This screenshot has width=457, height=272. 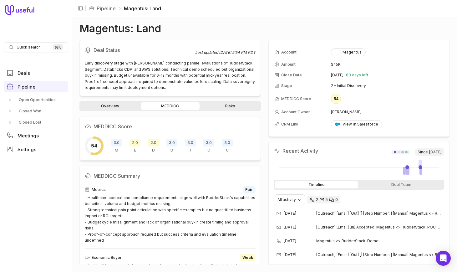 What do you see at coordinates (120, 28) in the screenshot?
I see `h1: Magentus: Land` at bounding box center [120, 28].